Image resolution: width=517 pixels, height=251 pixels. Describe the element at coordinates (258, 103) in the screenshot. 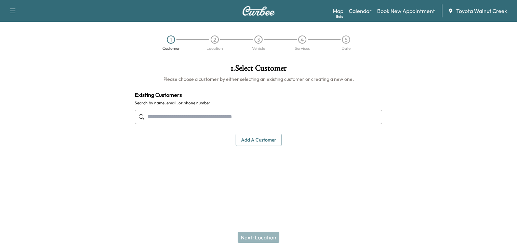

I see `label: Search by name, email, or phone number` at that location.